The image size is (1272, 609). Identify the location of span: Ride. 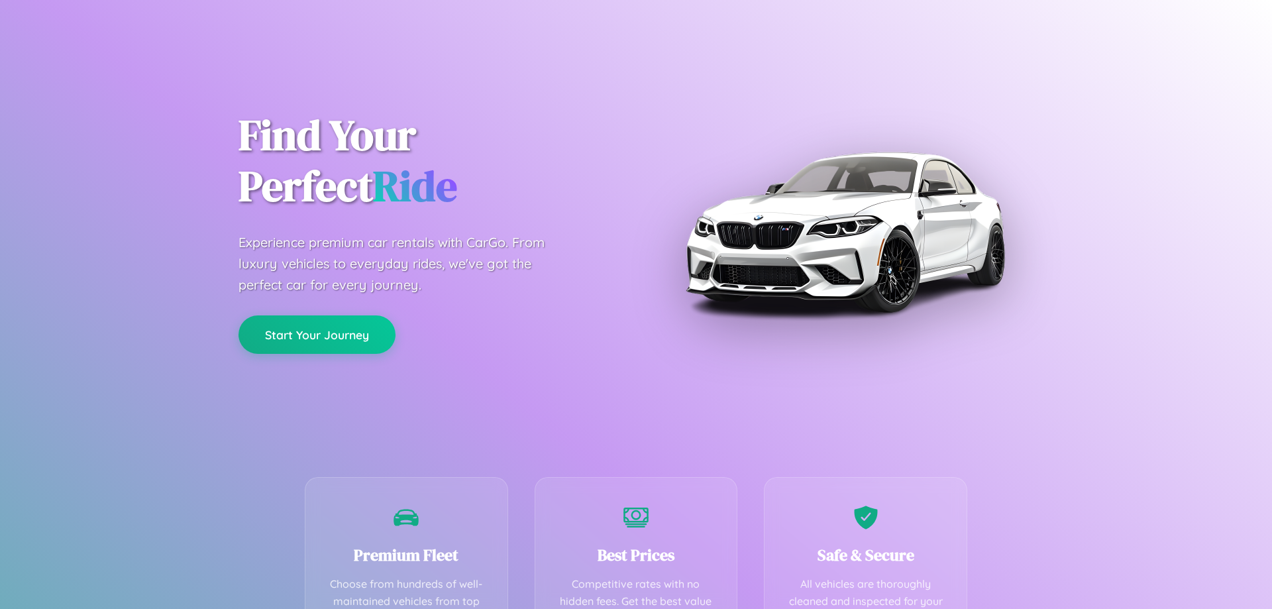
(415, 186).